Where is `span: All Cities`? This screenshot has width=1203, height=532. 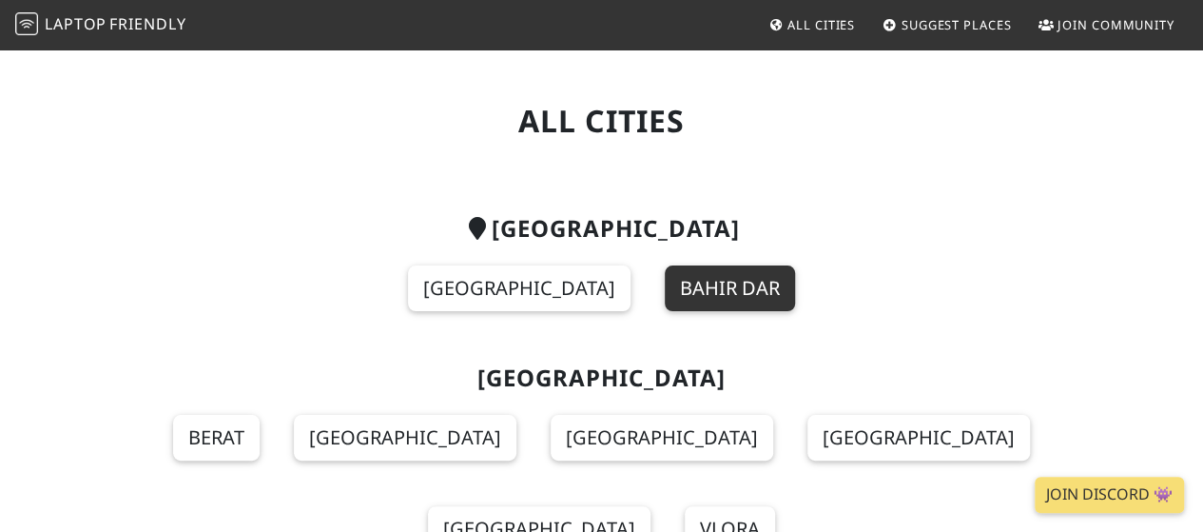
span: All Cities is located at coordinates (821, 25).